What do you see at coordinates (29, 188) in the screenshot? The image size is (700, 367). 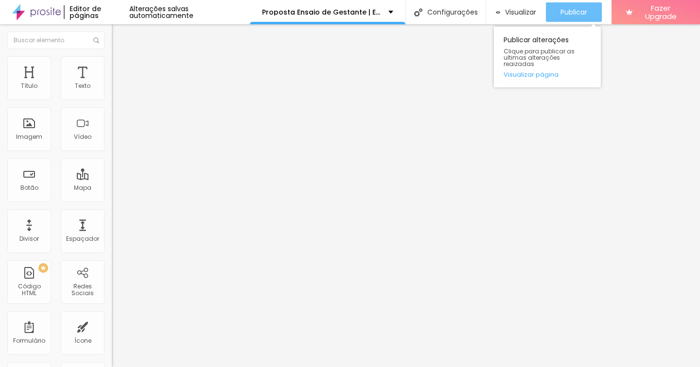 I see `div: Botão` at bounding box center [29, 188].